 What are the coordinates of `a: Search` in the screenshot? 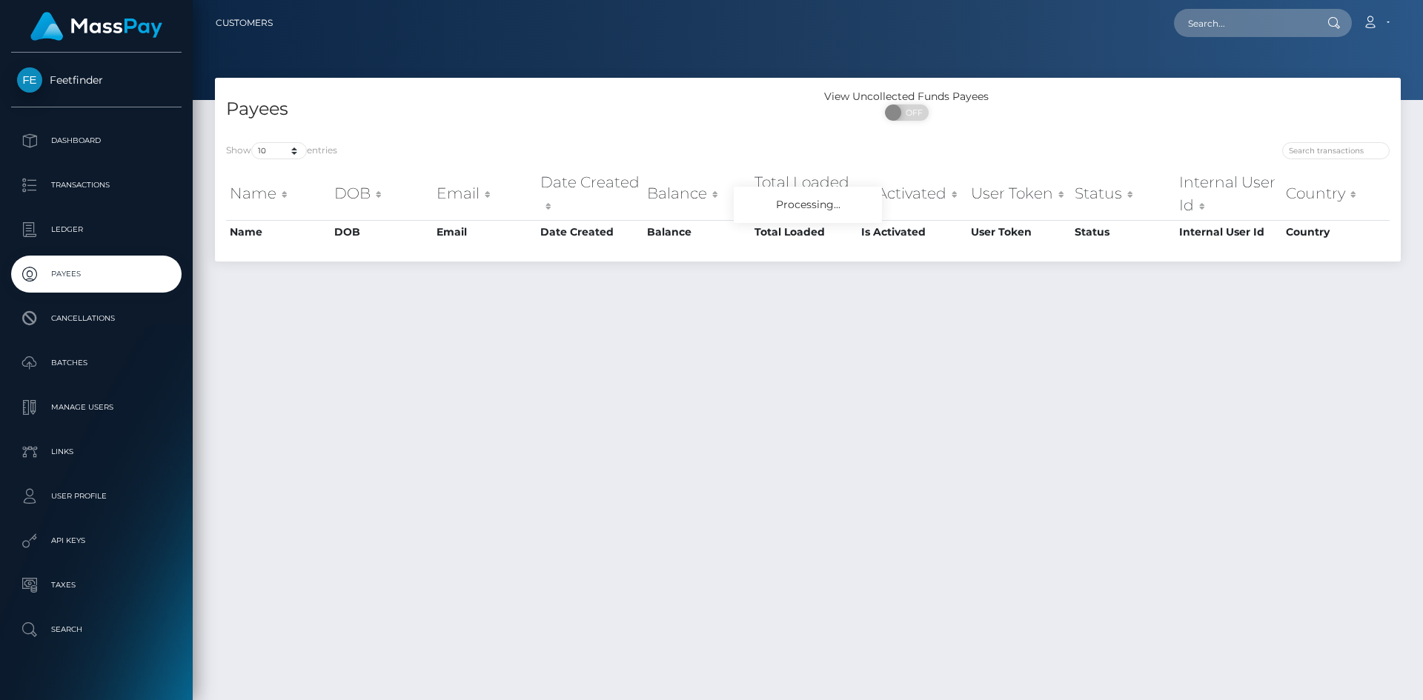 It's located at (96, 630).